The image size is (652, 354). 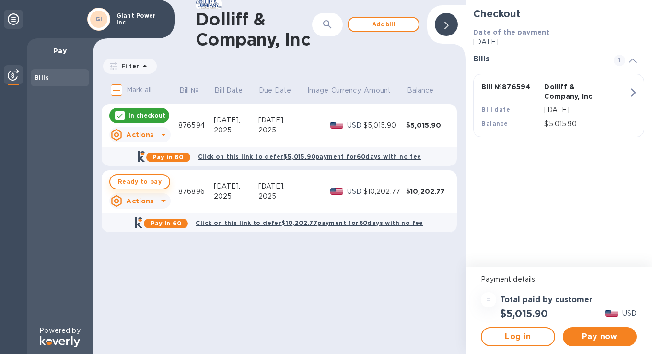 I want to click on p: Balance, so click(x=420, y=90).